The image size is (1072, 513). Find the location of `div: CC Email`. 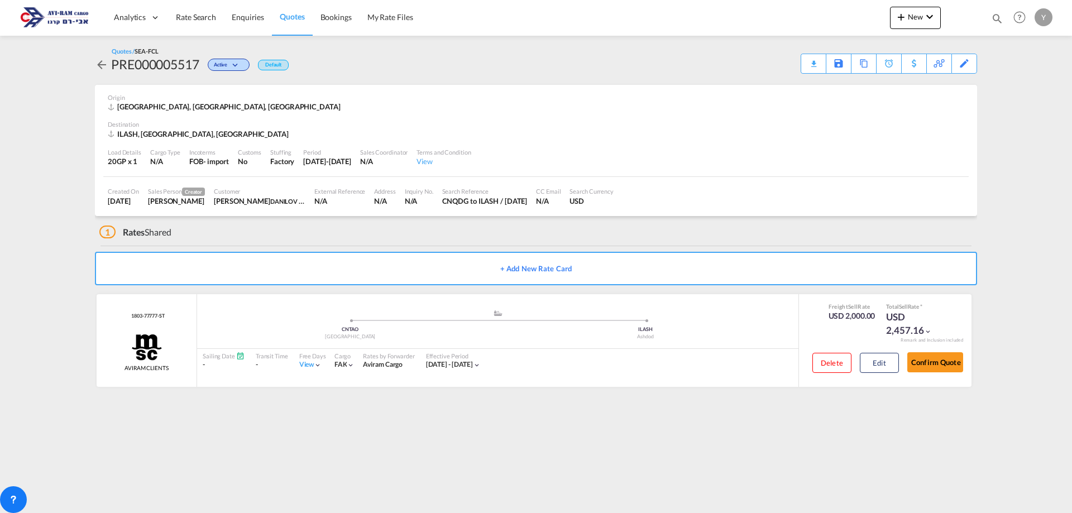

div: CC Email is located at coordinates (548, 191).